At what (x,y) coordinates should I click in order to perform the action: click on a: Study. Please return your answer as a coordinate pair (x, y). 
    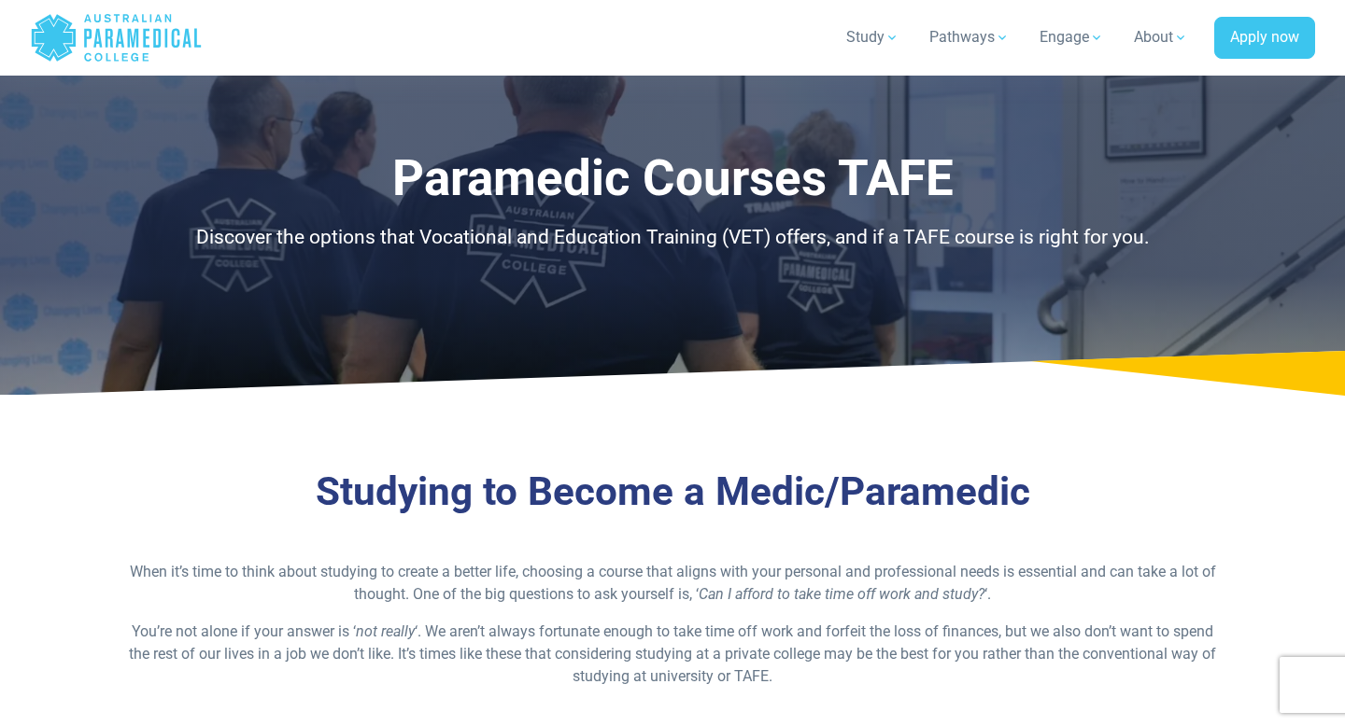
    Looking at the image, I should click on (872, 37).